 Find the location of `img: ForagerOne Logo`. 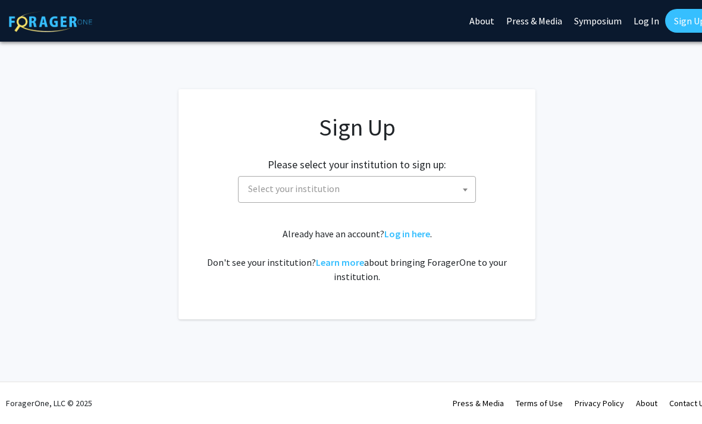

img: ForagerOne Logo is located at coordinates (51, 21).